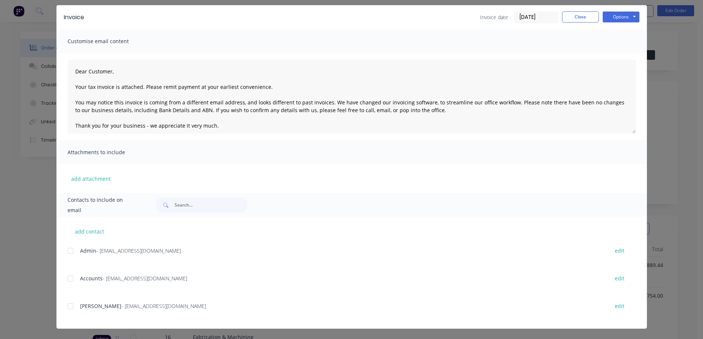 The image size is (703, 339). Describe the element at coordinates (90, 231) in the screenshot. I see `button: add contact` at that location.